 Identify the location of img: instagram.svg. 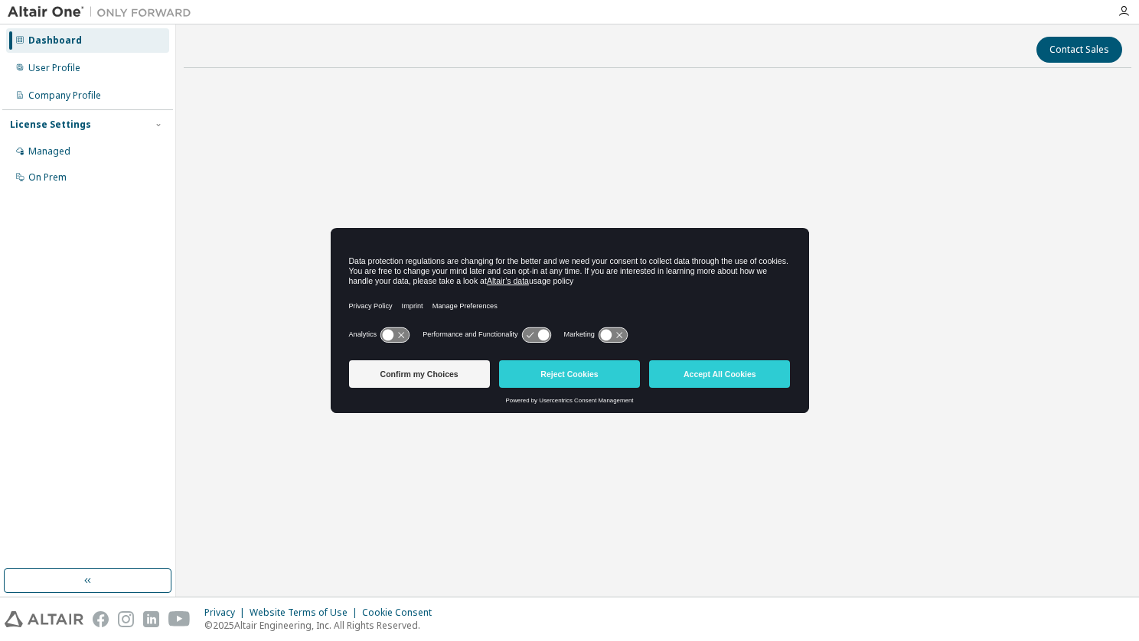
(125, 619).